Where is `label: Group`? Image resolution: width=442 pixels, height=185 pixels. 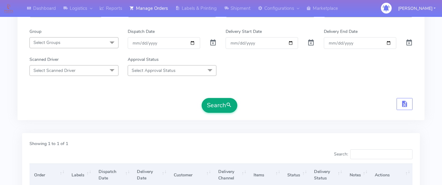
label: Group is located at coordinates (35, 31).